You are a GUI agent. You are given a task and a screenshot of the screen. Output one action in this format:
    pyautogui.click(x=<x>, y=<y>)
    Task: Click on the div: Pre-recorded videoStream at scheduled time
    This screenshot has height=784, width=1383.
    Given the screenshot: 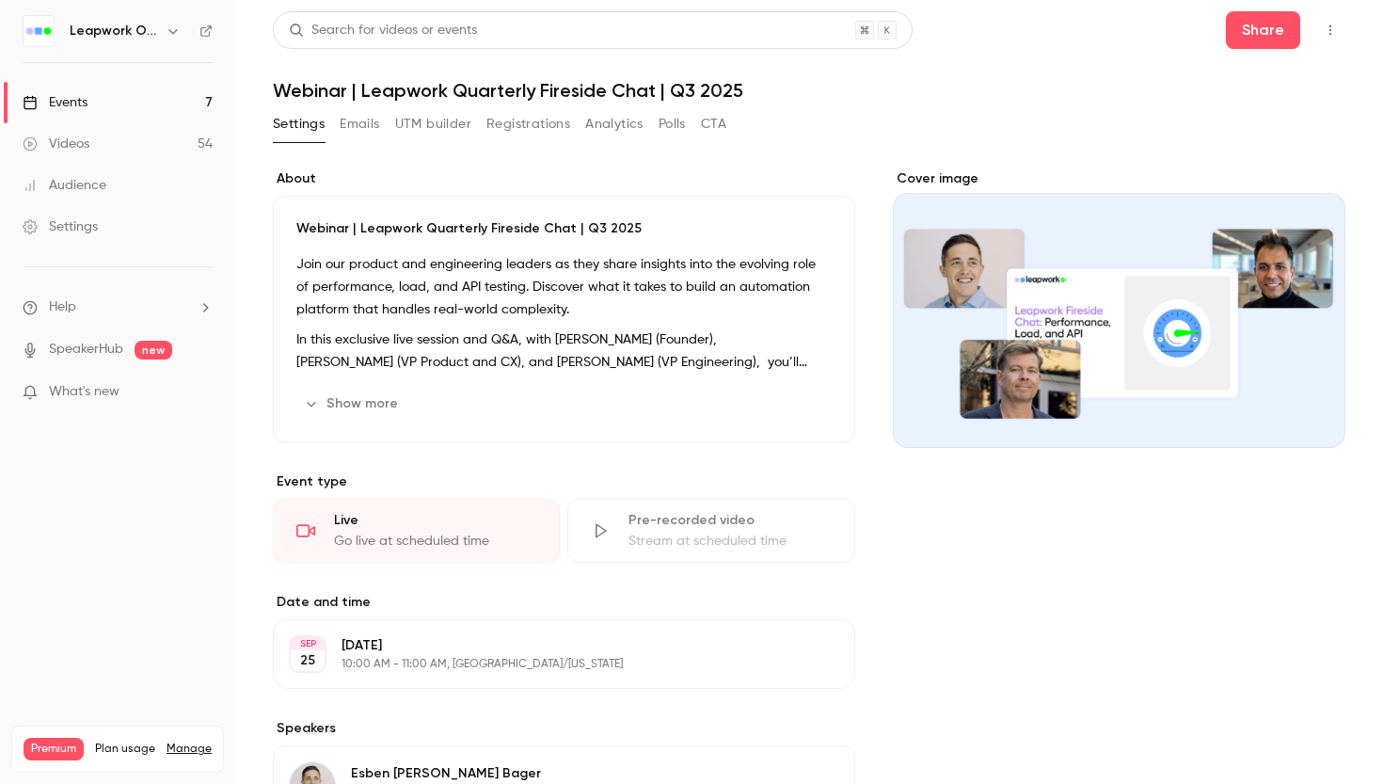 What is the action you would take?
    pyautogui.click(x=710, y=531)
    